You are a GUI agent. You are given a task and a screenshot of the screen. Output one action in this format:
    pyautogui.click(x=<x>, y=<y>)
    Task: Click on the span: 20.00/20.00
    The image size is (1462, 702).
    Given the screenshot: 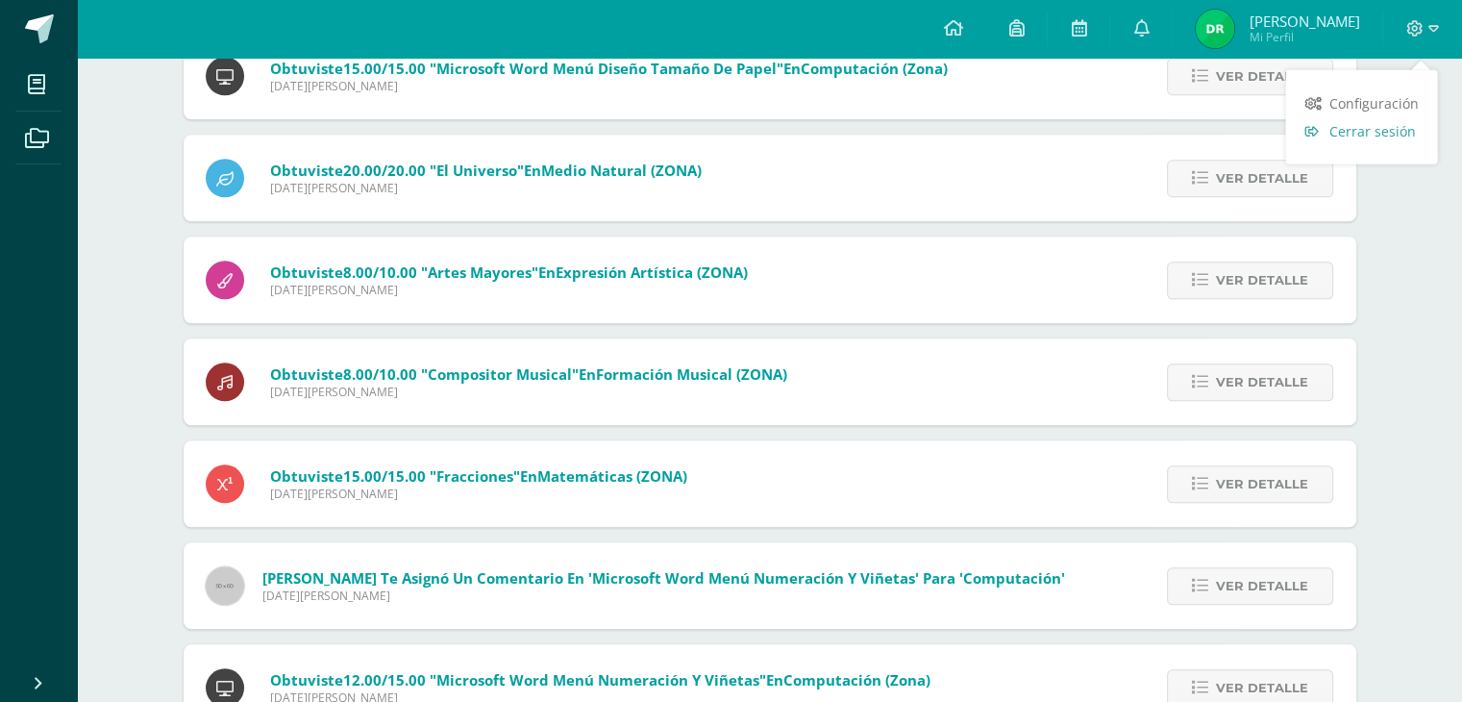 What is the action you would take?
    pyautogui.click(x=385, y=170)
    